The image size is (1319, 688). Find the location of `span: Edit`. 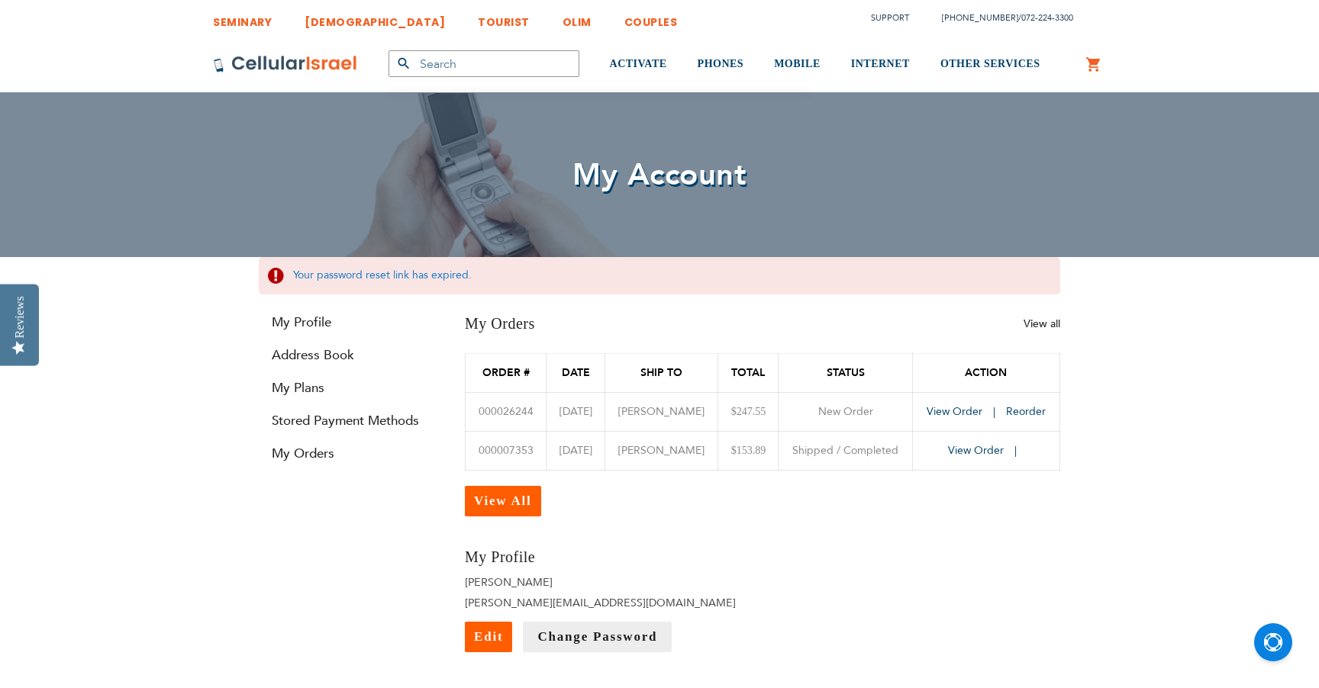

span: Edit is located at coordinates (488, 637).